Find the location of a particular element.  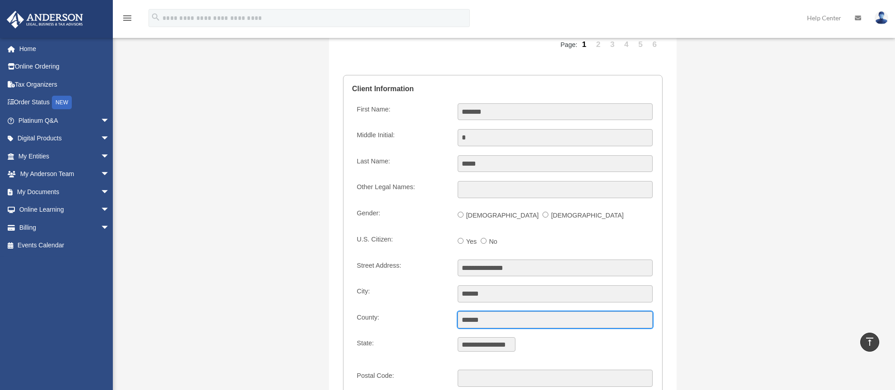

a: Tax Organizers is located at coordinates (65, 84).